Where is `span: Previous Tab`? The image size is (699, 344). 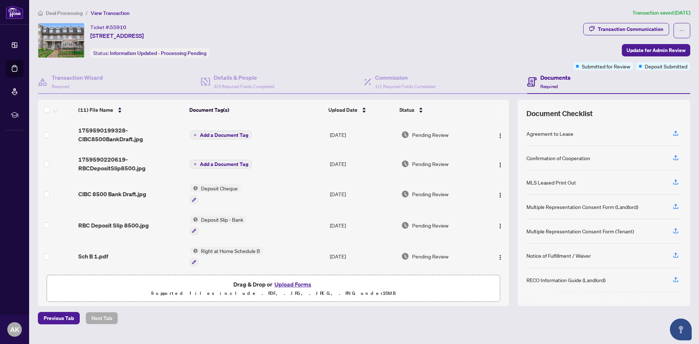
span: Previous Tab is located at coordinates (59, 318).